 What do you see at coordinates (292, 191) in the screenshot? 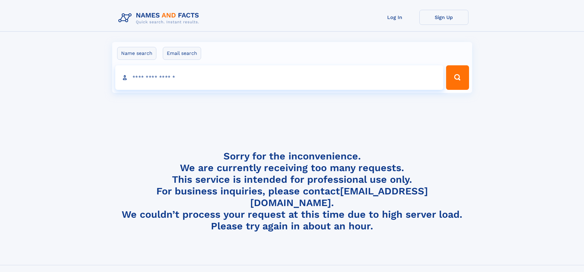
I see `h4: Sorry for the inconvenience. We are currently receiving too many requests. This service is intend...` at bounding box center [292, 191].